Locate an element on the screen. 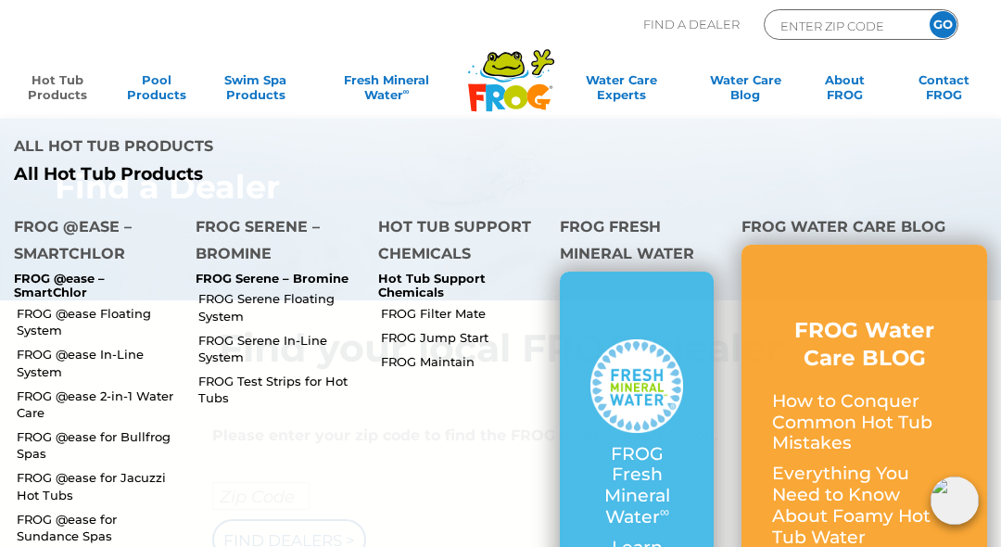 The height and width of the screenshot is (547, 1001). p: FROG Fresh Mineral Water is located at coordinates (637, 486).